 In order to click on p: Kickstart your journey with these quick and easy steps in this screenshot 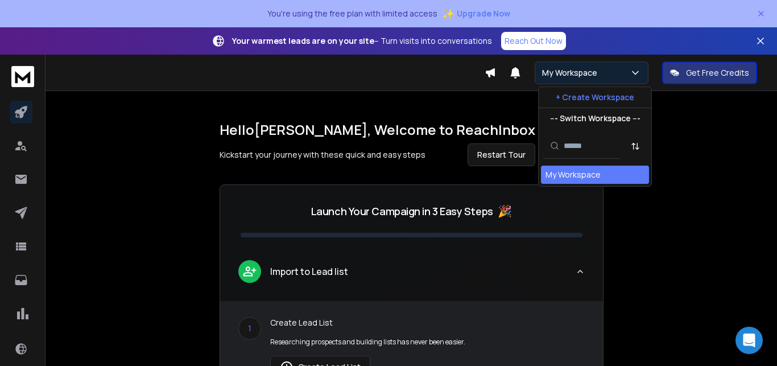, I will do `click(322, 155)`.